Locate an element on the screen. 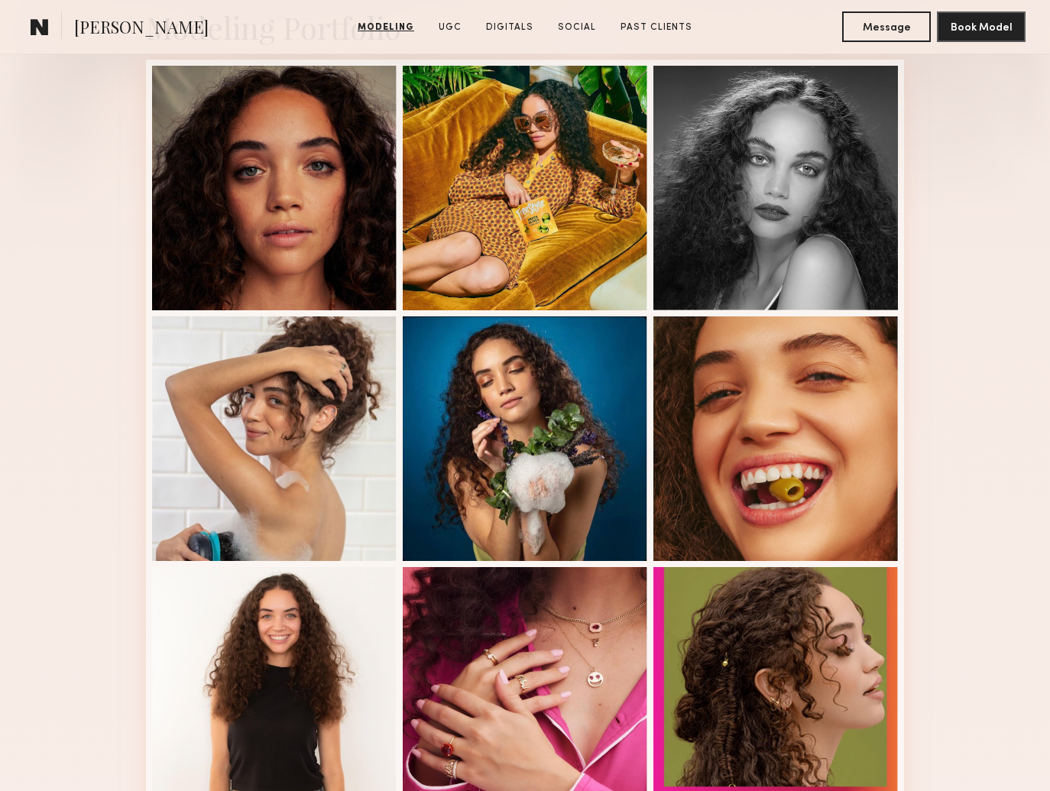 The image size is (1050, 791). a: Book Model is located at coordinates (981, 26).